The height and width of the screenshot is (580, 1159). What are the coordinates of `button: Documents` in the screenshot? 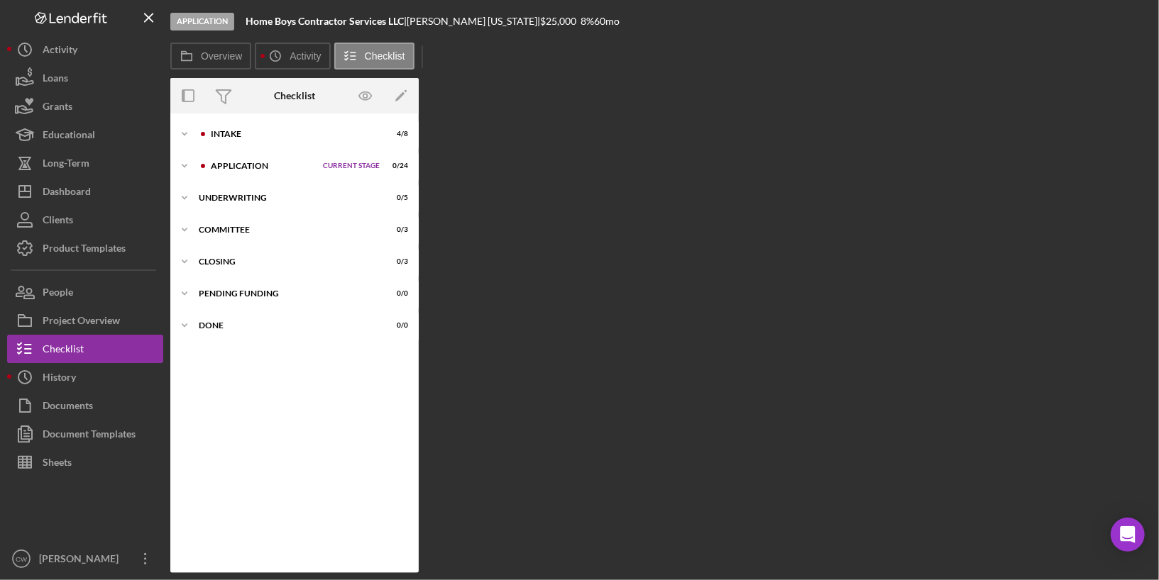 It's located at (85, 406).